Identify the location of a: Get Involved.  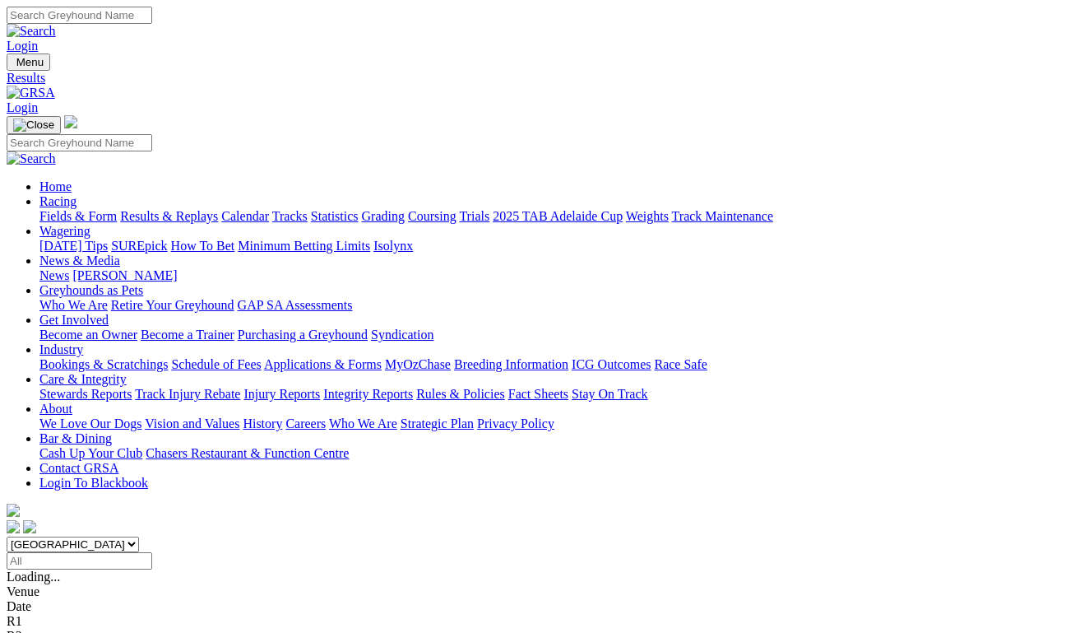
(74, 319).